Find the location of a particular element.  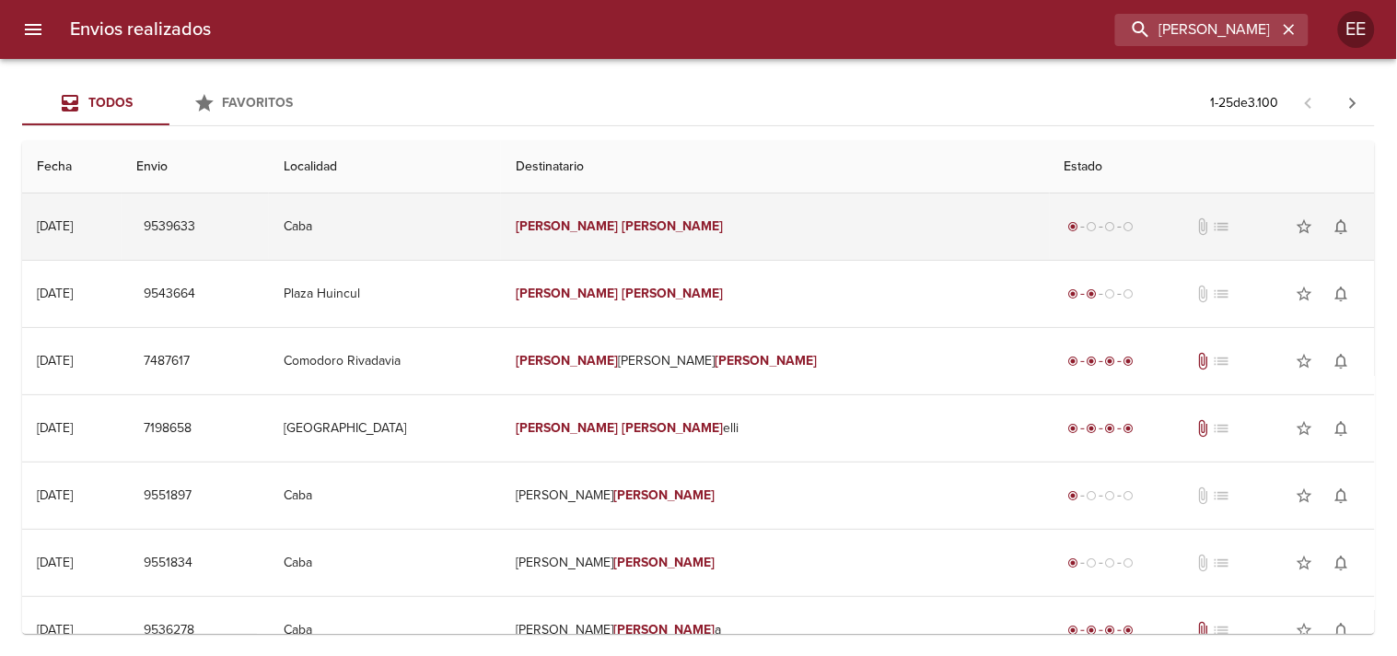

span: 7198658 is located at coordinates (168, 428).